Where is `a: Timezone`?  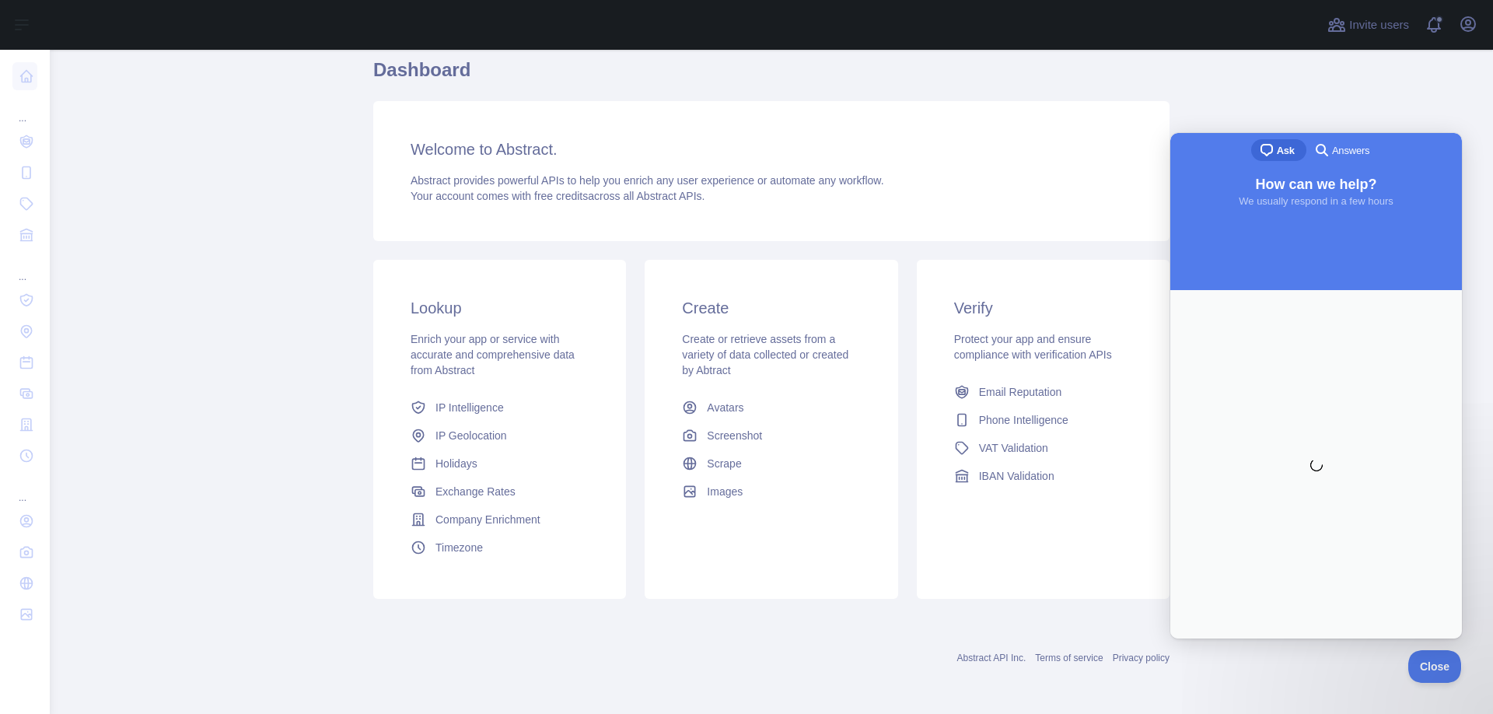 a: Timezone is located at coordinates (499, 547).